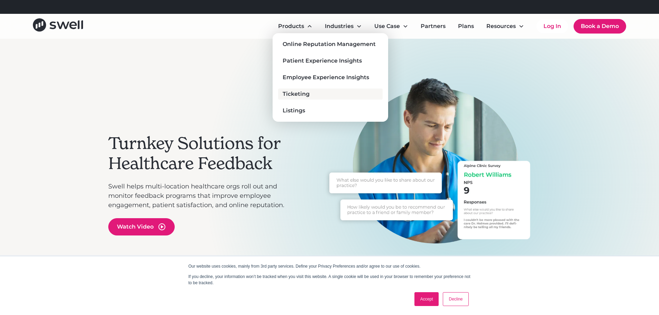 Image resolution: width=659 pixels, height=315 pixels. Describe the element at coordinates (331, 111) in the screenshot. I see `a: Listings` at that location.